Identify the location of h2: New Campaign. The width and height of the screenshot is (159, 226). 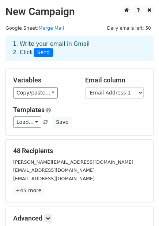
(80, 12).